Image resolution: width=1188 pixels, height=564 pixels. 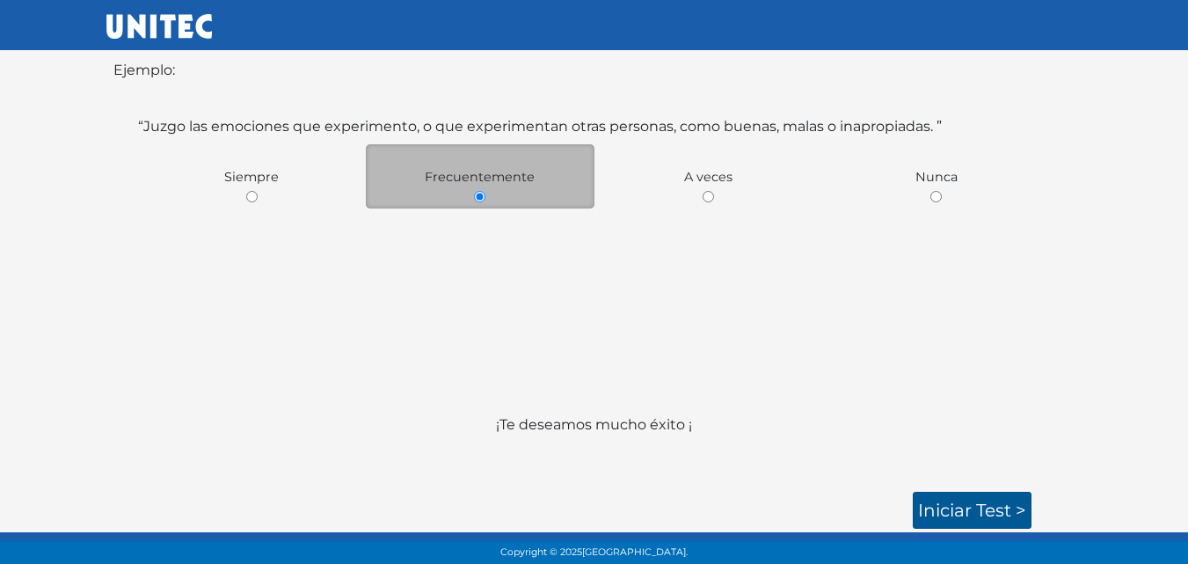 I want to click on label: “Juzgo las emociones que experimento, o que experimentan otras personas, como buenas, malas o ina..., so click(x=540, y=127).